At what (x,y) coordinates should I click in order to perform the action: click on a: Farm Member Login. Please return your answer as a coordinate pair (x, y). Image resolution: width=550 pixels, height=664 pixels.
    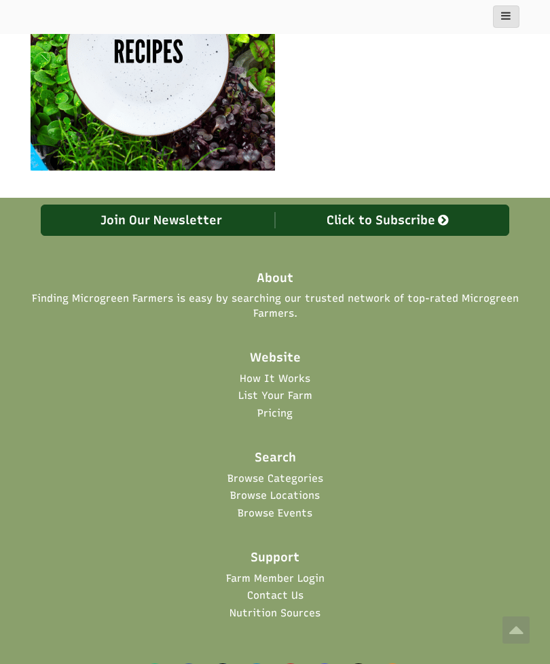
    Looking at the image, I should click on (275, 578).